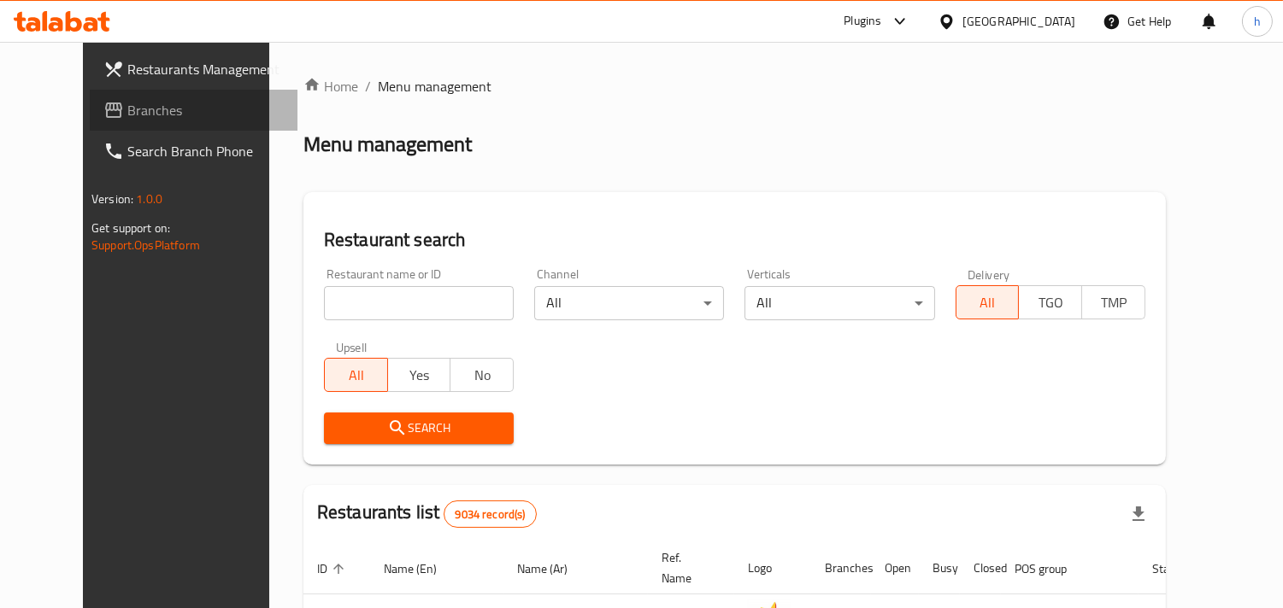 This screenshot has width=1283, height=608. Describe the element at coordinates (193, 69) in the screenshot. I see `a: Restaurants Management` at that location.